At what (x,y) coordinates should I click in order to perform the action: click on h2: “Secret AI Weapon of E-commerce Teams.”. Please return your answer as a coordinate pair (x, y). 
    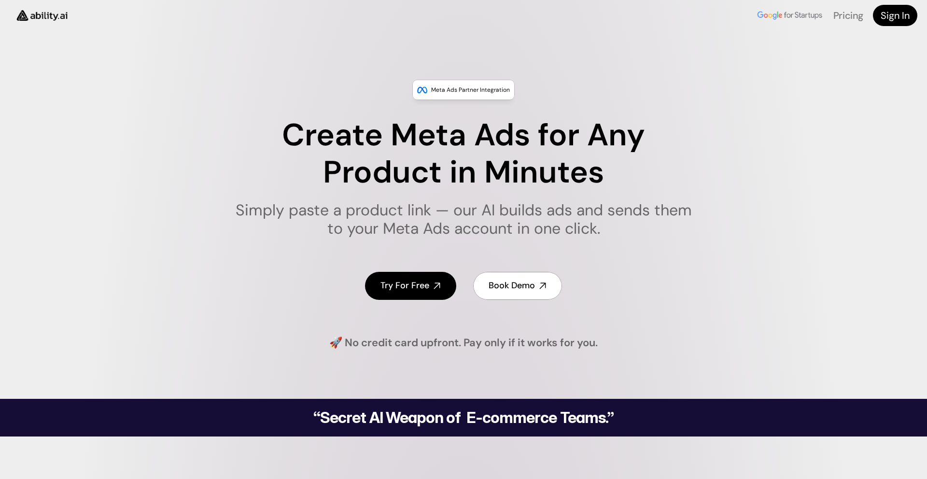
    Looking at the image, I should click on (464, 418).